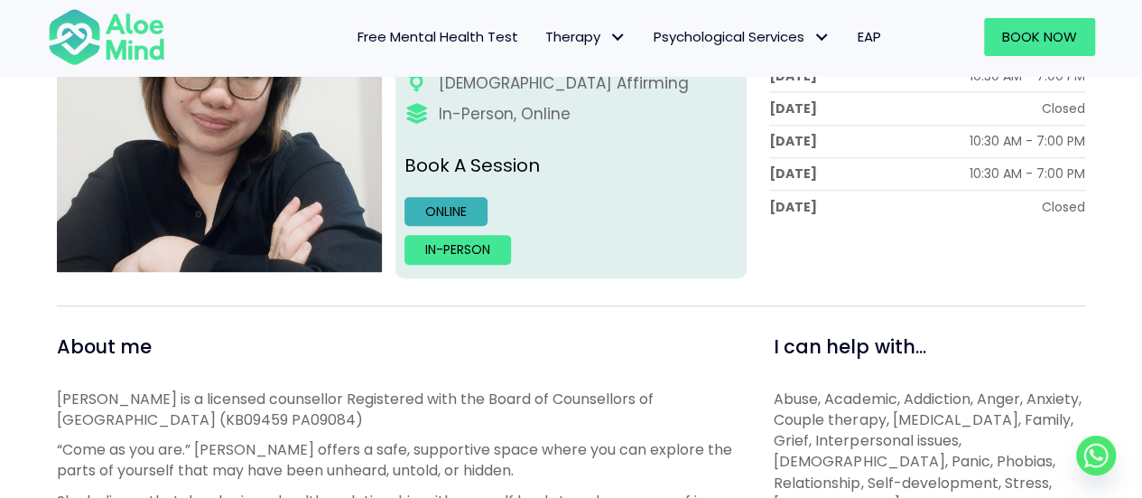  What do you see at coordinates (850, 346) in the screenshot?
I see `span: I can help with...` at bounding box center [850, 346].